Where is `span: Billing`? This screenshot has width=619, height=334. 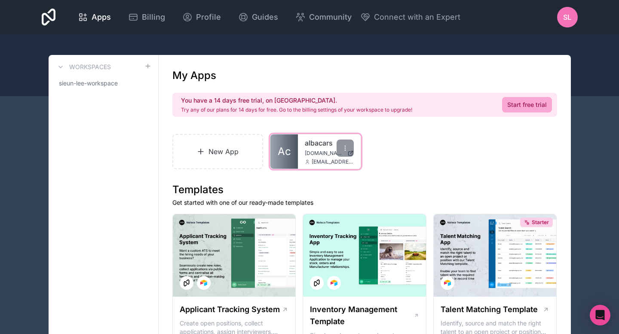
span: Billing is located at coordinates (153, 17).